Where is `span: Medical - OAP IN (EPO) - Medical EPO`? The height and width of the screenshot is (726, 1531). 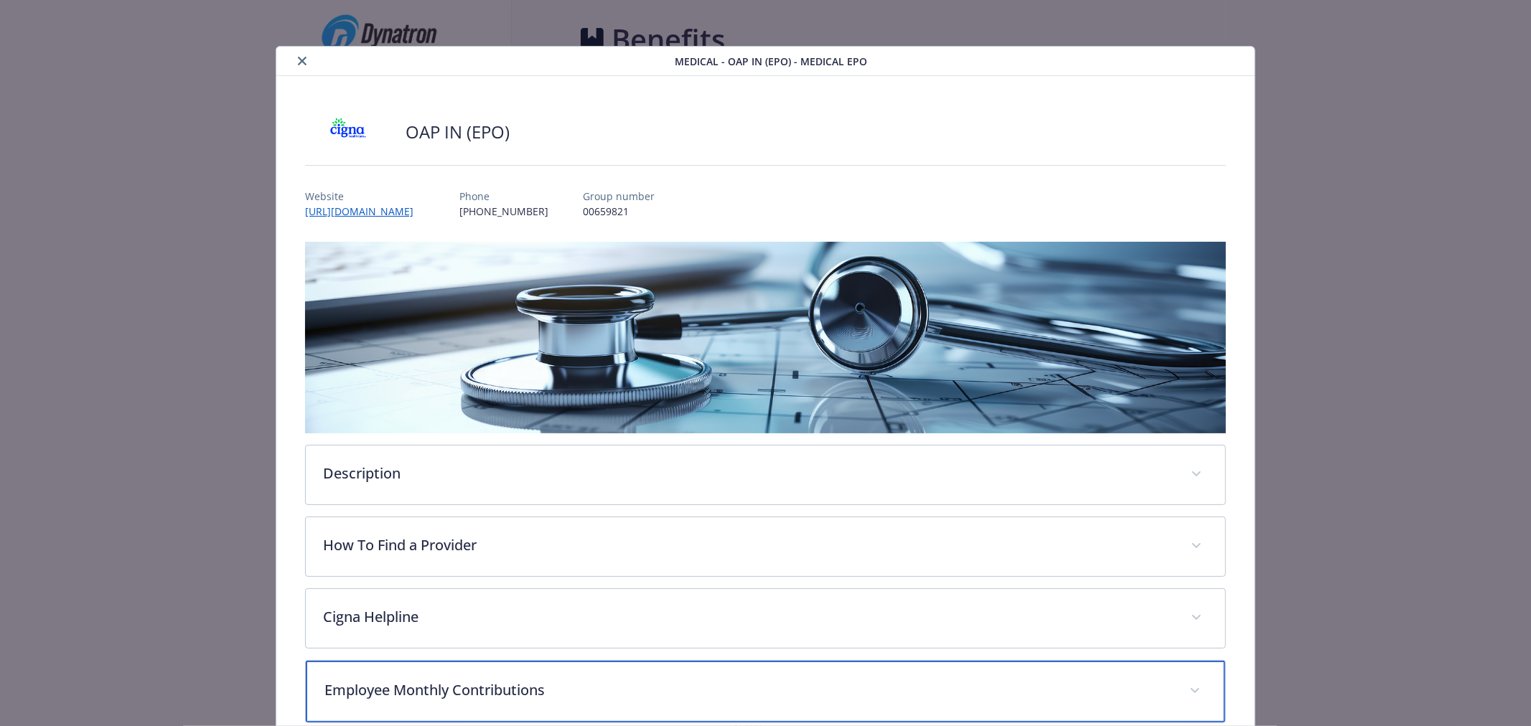
span: Medical - OAP IN (EPO) - Medical EPO is located at coordinates (771, 61).